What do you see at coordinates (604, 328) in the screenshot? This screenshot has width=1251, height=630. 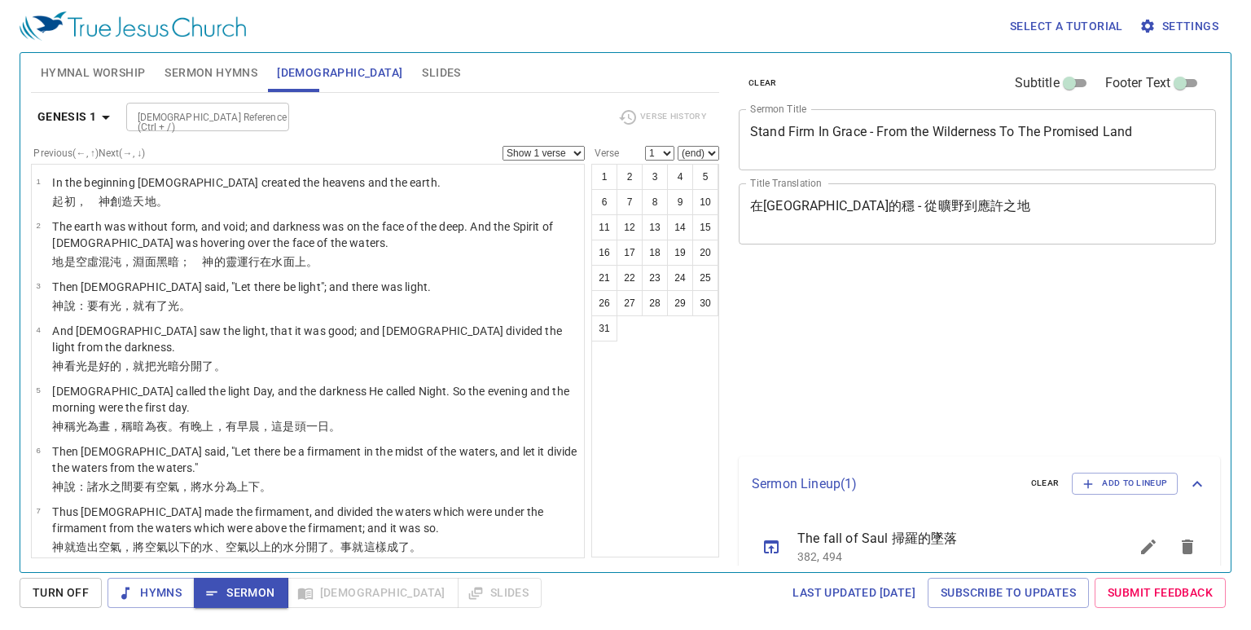 I see `button: 31` at bounding box center [604, 328].